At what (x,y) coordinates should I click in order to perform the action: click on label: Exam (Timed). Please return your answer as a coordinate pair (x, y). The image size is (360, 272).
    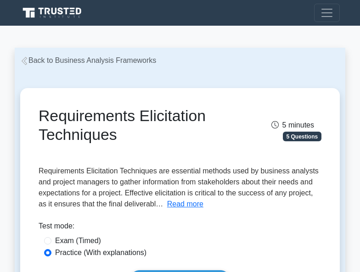
    Looking at the image, I should click on (78, 241).